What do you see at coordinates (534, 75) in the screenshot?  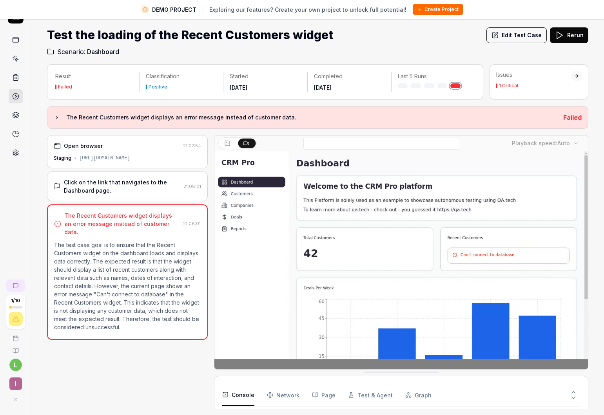 I see `div: Issues` at bounding box center [534, 75].